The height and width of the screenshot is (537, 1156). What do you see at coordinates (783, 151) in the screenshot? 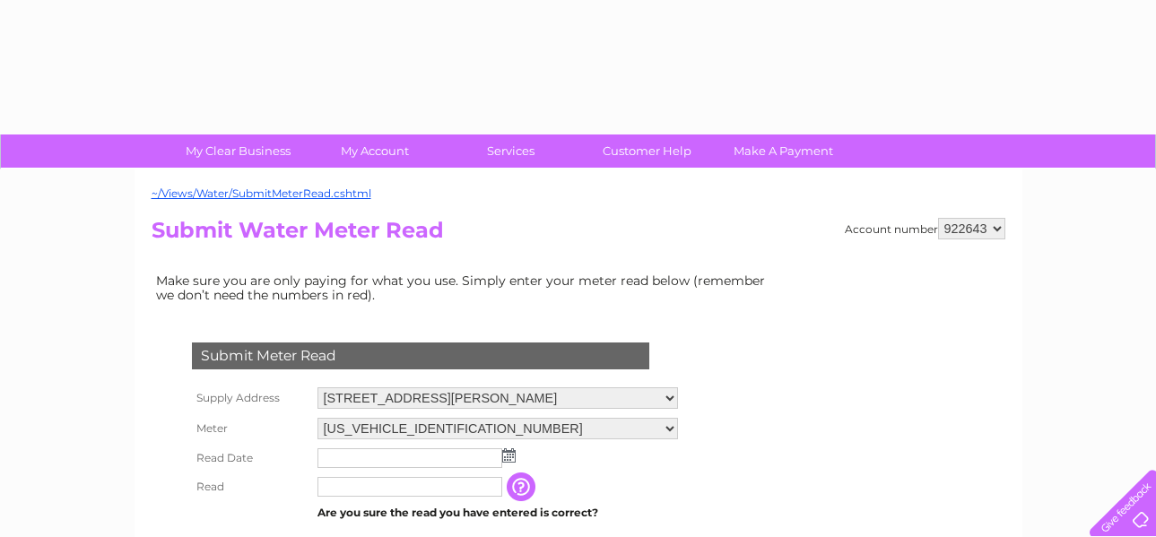
I see `a: Make A Payment` at bounding box center [783, 151].